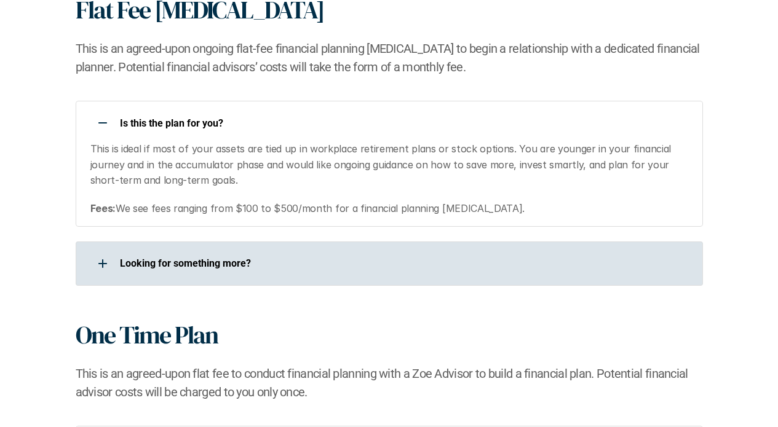  I want to click on p: This is ideal if most of your assets are tied up in workplace retirement plans or stock options. ..., so click(388, 165).